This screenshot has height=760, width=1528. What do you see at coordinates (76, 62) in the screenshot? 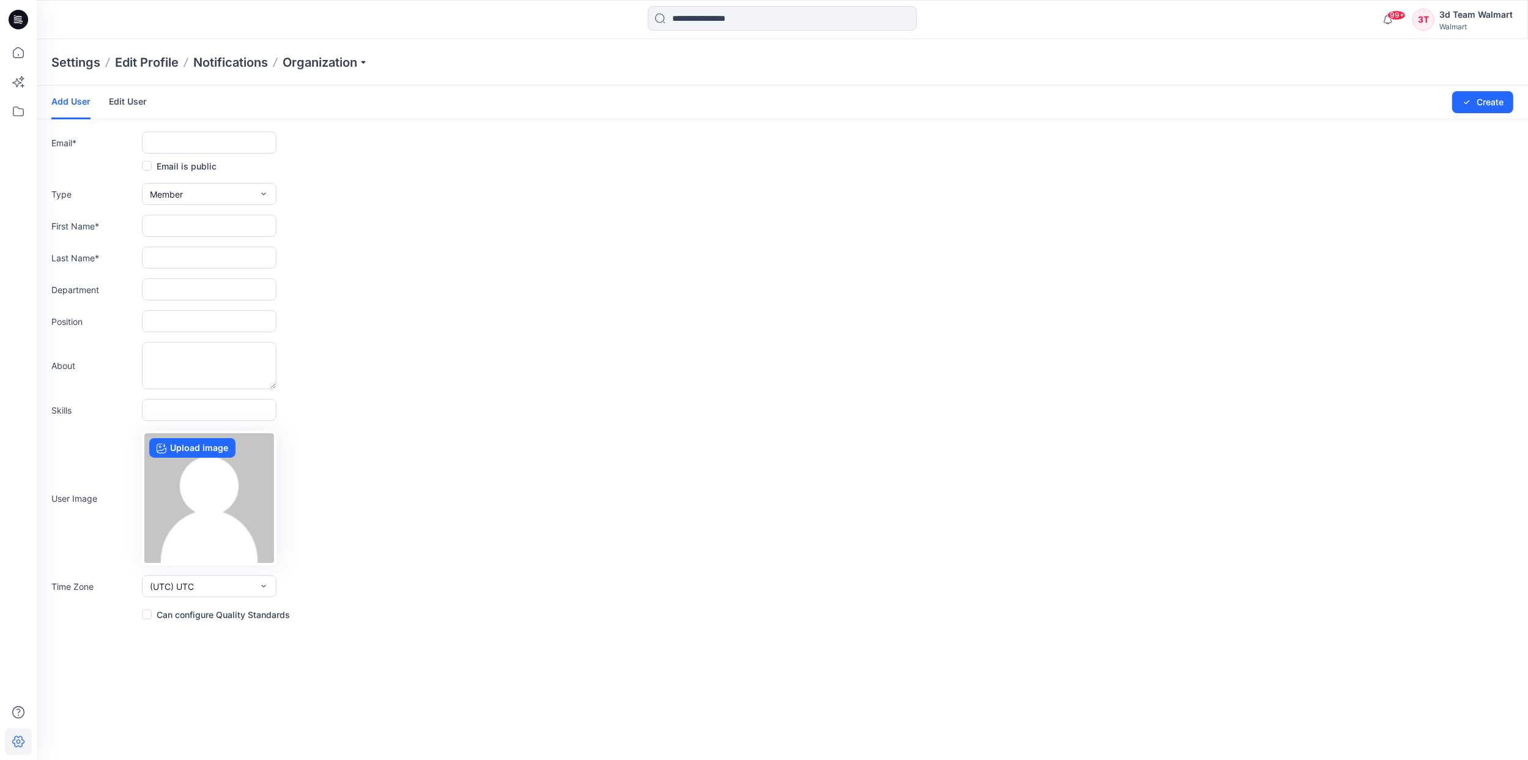
I see `p: Settings` at bounding box center [76, 62].